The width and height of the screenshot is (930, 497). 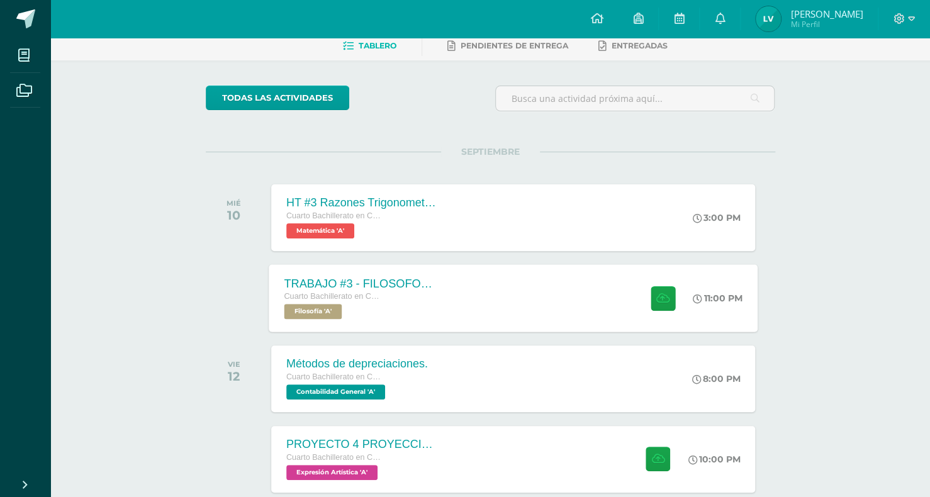 I want to click on span: Pendientes de entrega, so click(x=514, y=45).